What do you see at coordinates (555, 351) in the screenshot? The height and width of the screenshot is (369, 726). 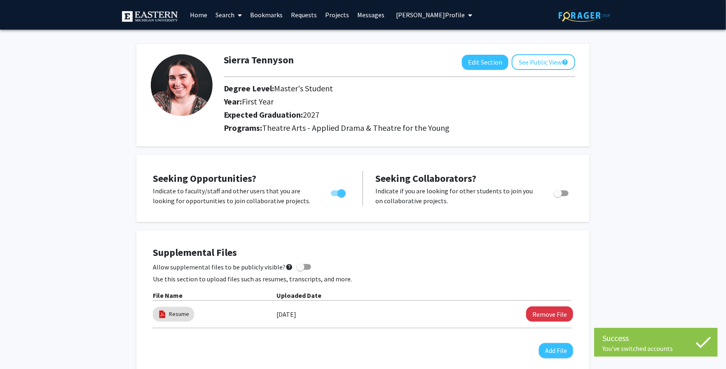 I see `button: Add File` at bounding box center [555, 351].